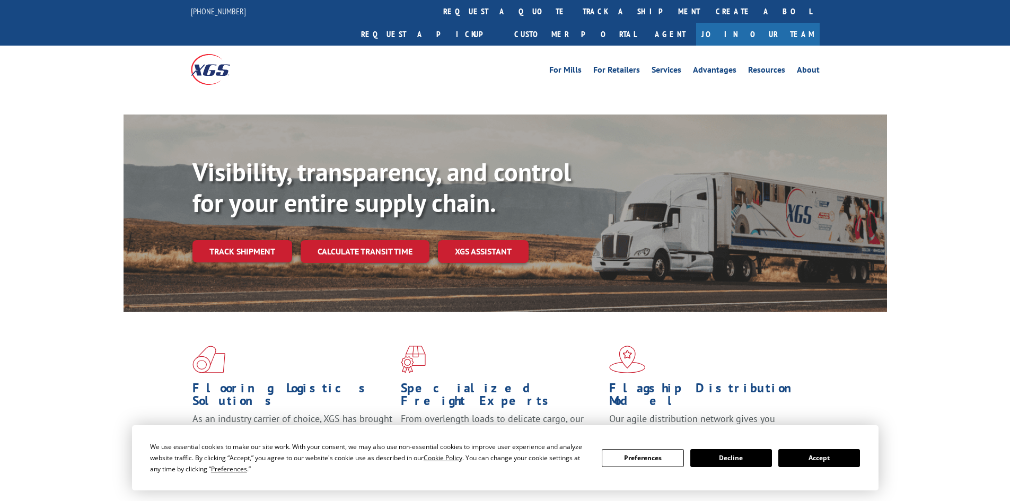 This screenshot has width=1010, height=501. Describe the element at coordinates (365, 251) in the screenshot. I see `a: Calculate transit time` at that location.